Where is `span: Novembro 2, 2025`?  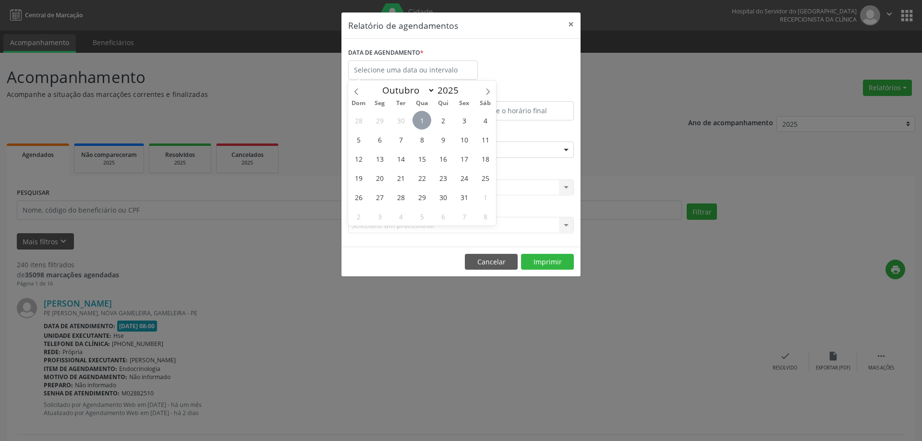
span: Novembro 2, 2025 is located at coordinates (358, 216).